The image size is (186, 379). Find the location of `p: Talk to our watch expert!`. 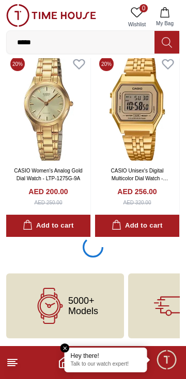

p: Talk to our watch expert! is located at coordinates (106, 365).